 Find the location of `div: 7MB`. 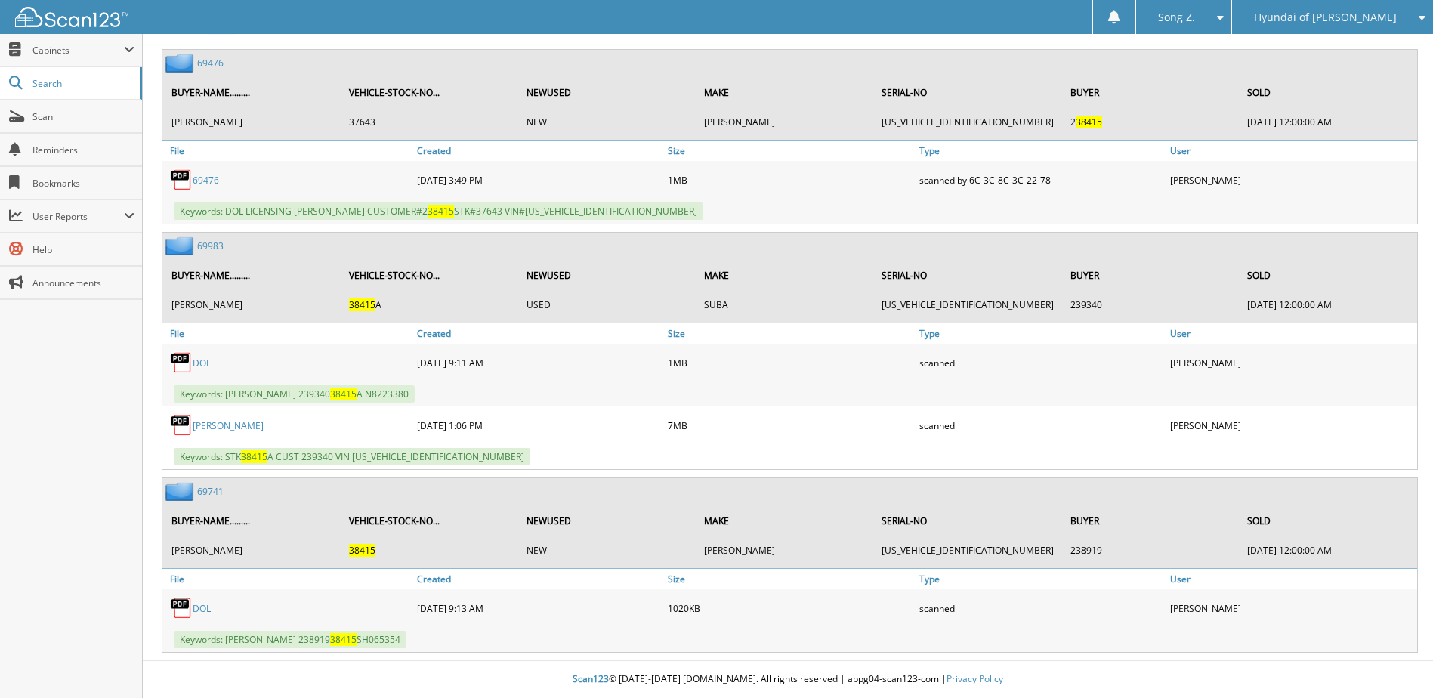

div: 7MB is located at coordinates (789, 425).